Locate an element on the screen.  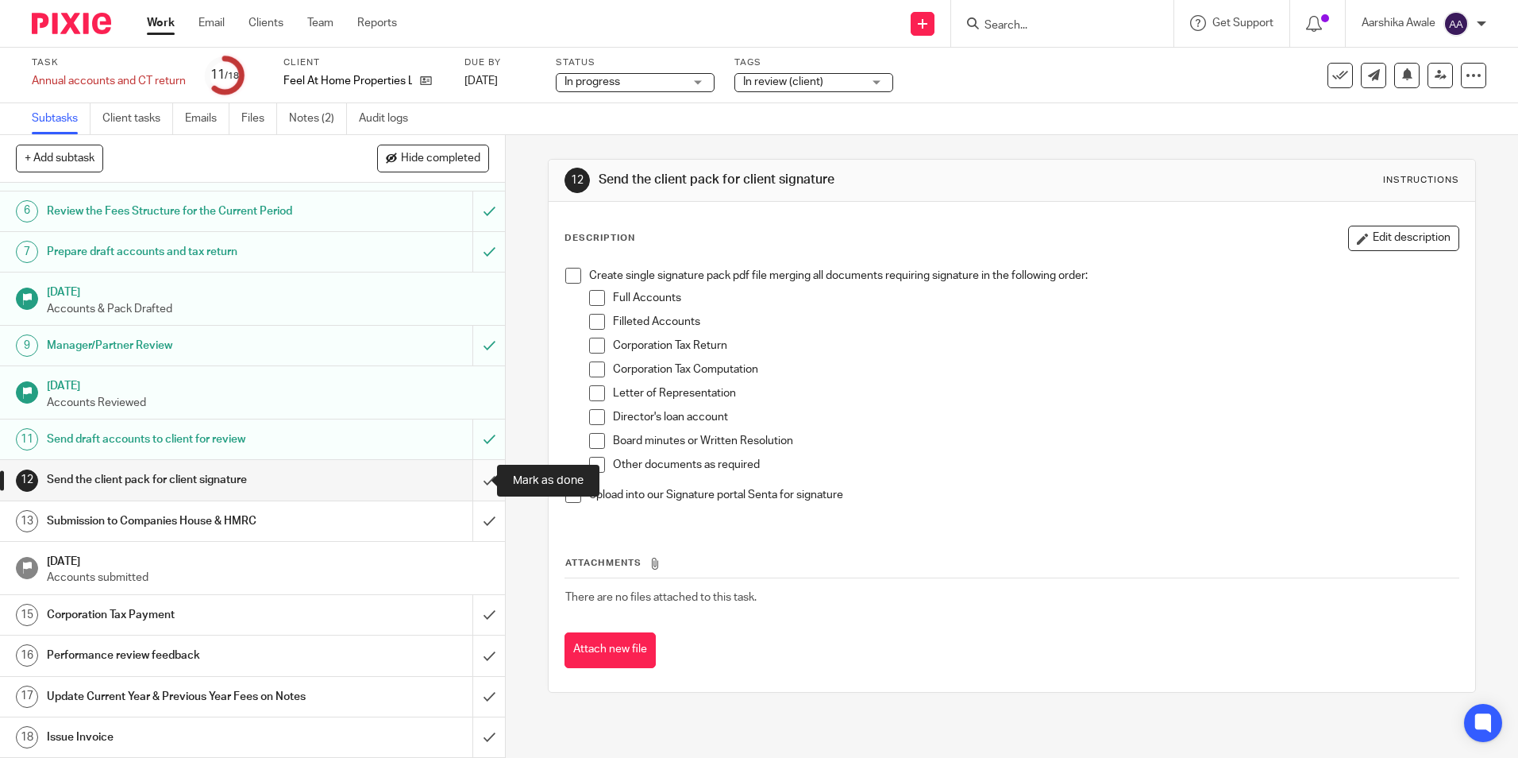
p: Create single signature pack pdf file merging all documents requiring signature in the following ... is located at coordinates (1024, 276).